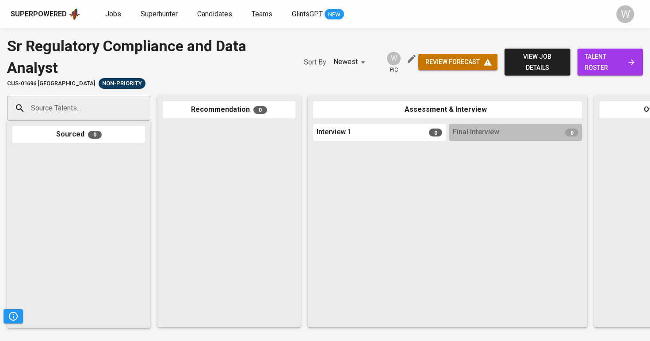 The image size is (650, 341). Describe the element at coordinates (74, 14) in the screenshot. I see `img: app logo` at that location.